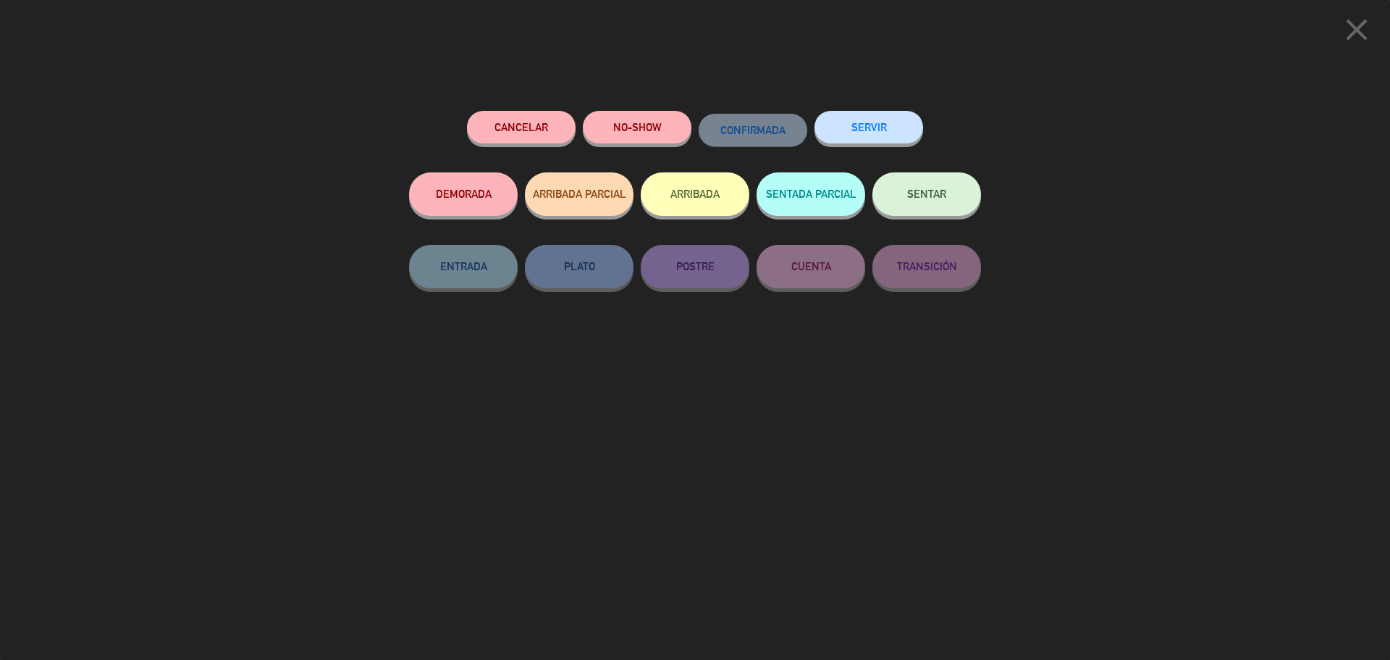 The image size is (1390, 660). I want to click on button: ENTRADA, so click(463, 266).